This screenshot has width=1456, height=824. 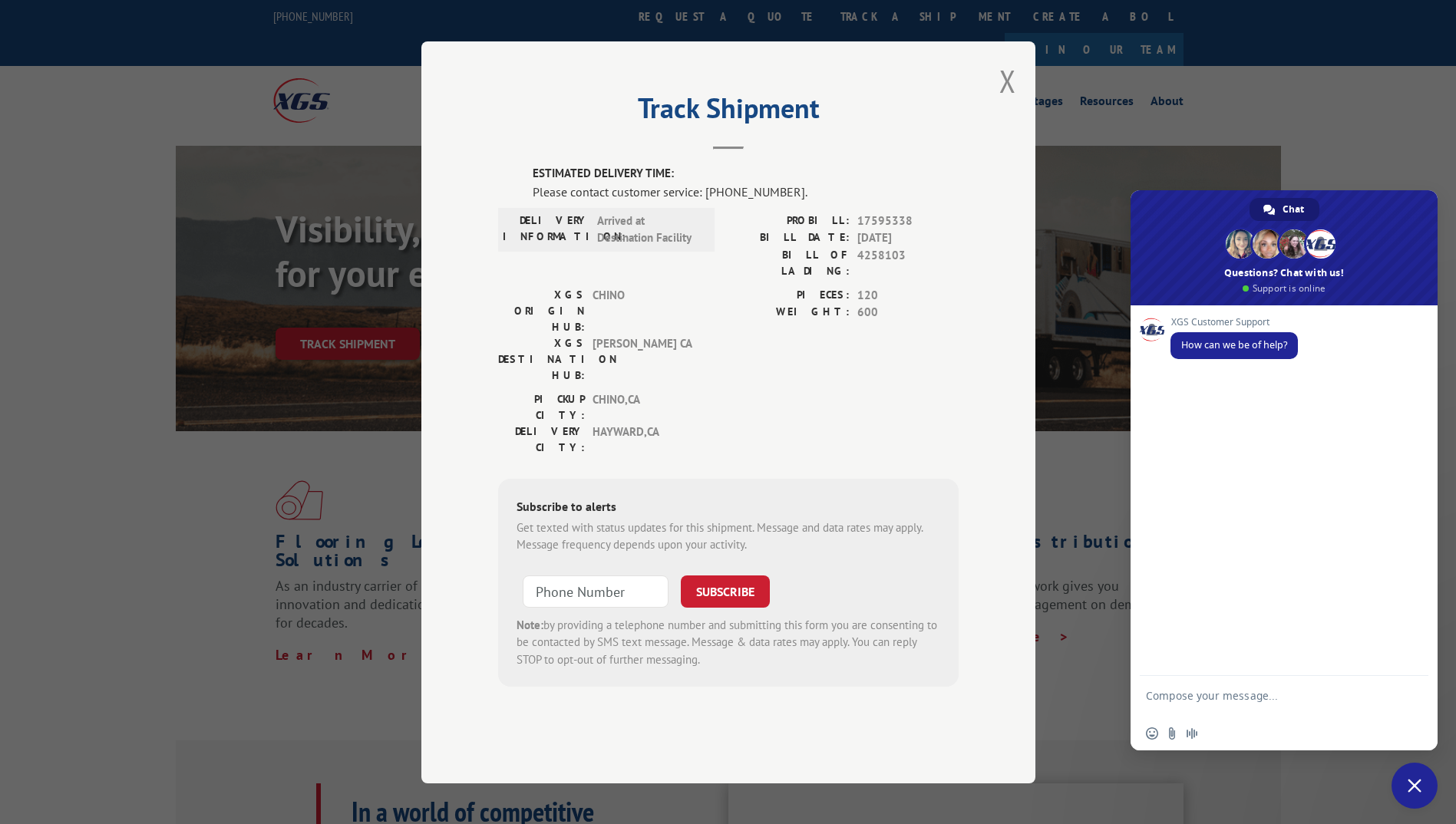 What do you see at coordinates (1234, 323) in the screenshot?
I see `span: XGS Customer Support` at bounding box center [1234, 323].